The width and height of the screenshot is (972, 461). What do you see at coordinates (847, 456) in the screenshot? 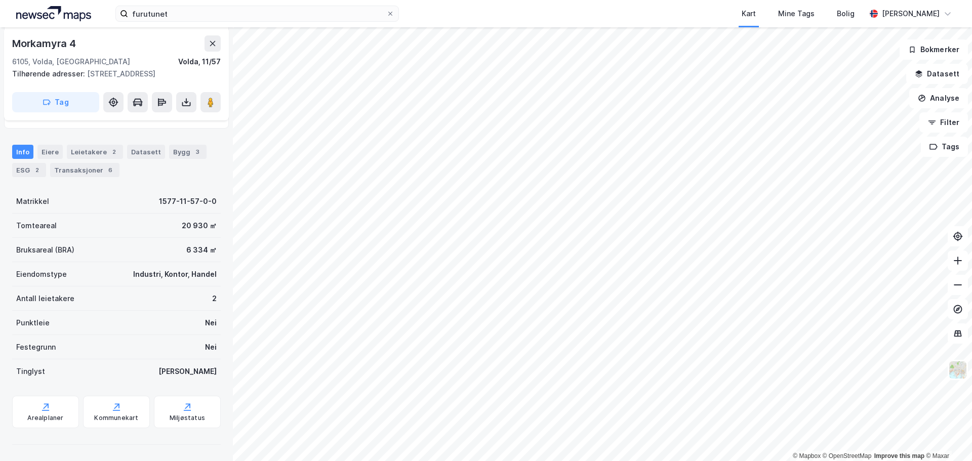
I see `a: OpenStreetMap` at bounding box center [847, 456].